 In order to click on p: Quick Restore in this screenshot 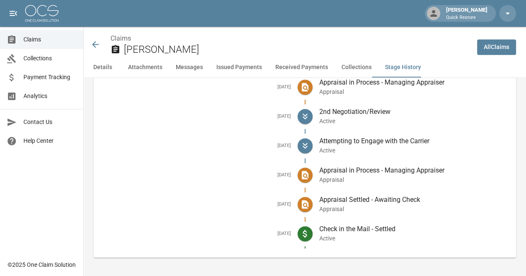, I will do `click(466, 18)`.